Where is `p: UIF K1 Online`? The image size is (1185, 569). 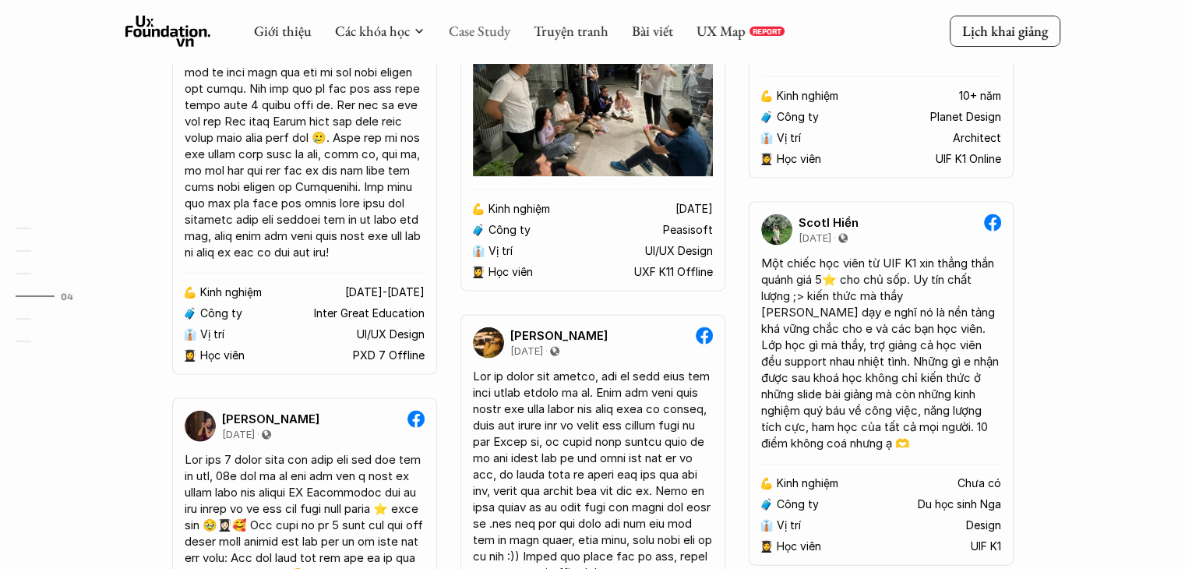 p: UIF K1 Online is located at coordinates (968, 159).